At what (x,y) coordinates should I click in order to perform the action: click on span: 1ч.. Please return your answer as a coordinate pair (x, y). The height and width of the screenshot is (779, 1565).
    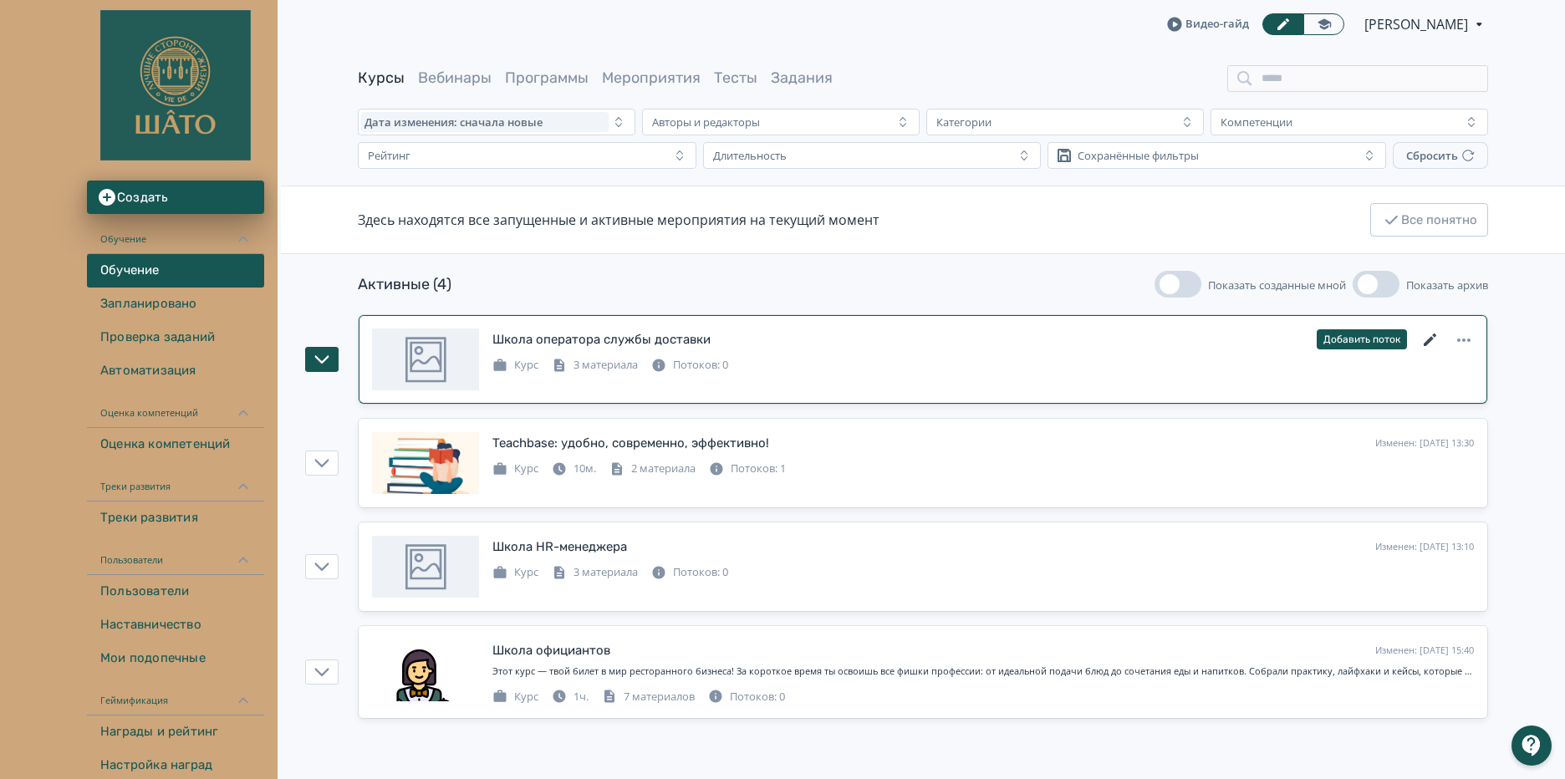
    Looking at the image, I should click on (581, 696).